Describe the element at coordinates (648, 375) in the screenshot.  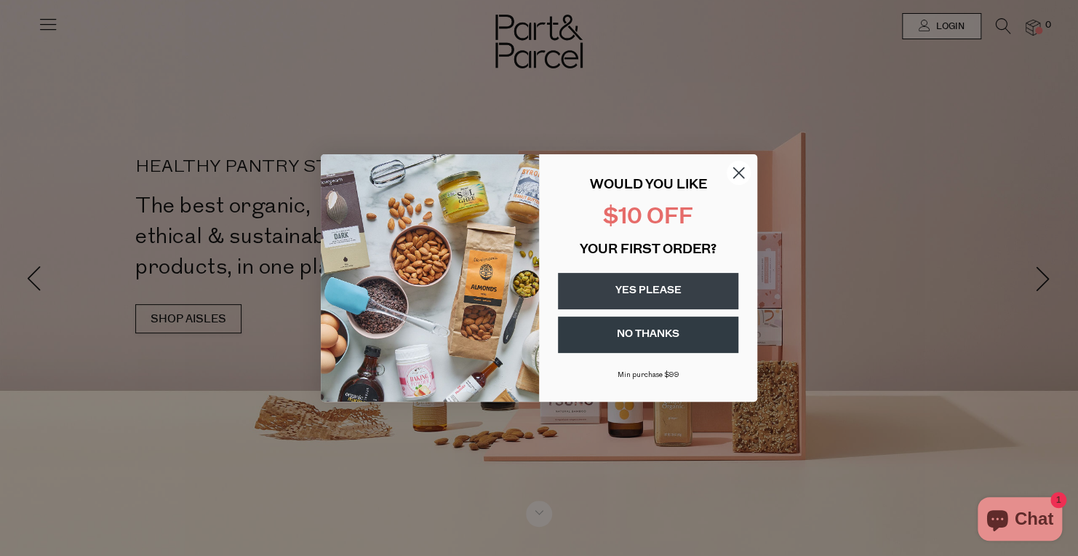
I see `span: Min purchase $99` at that location.